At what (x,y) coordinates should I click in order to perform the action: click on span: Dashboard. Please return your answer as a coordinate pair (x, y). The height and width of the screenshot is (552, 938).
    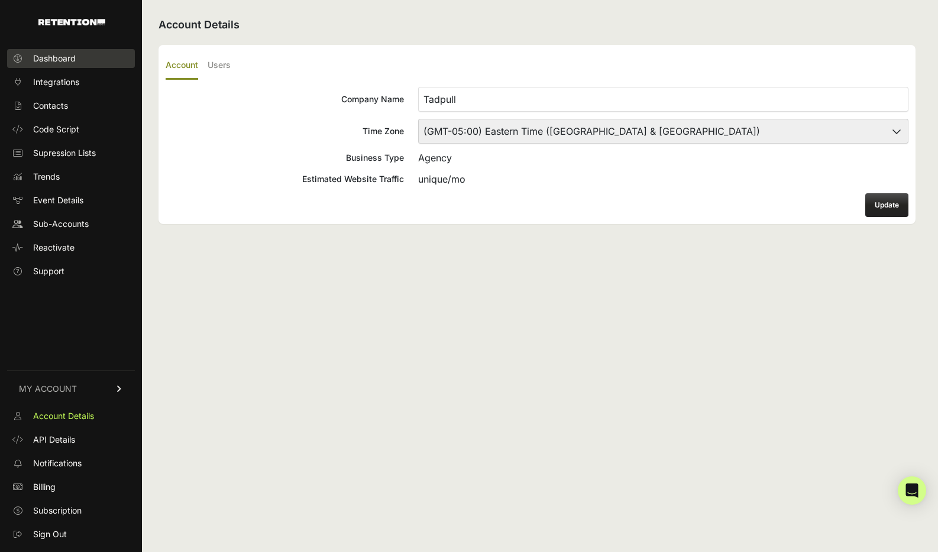
    Looking at the image, I should click on (54, 59).